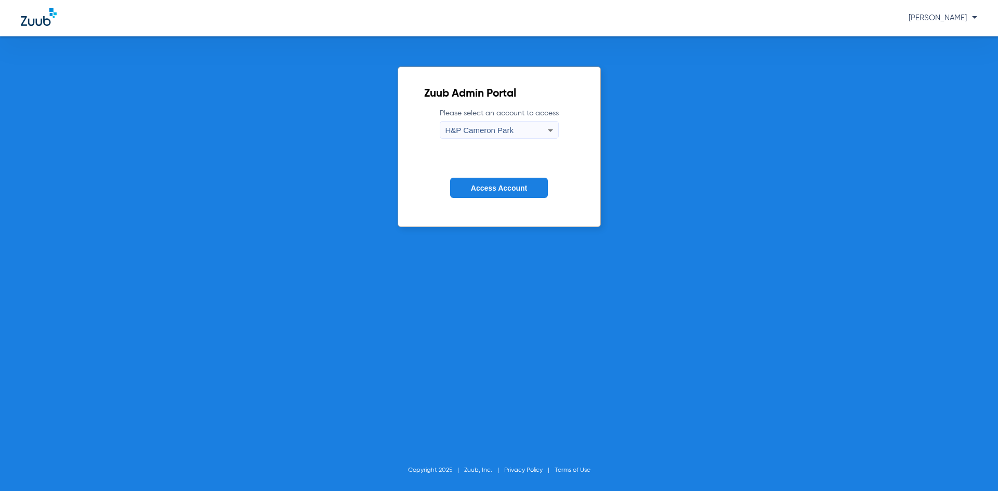 This screenshot has width=998, height=491. I want to click on li: Zuub, Inc., so click(484, 470).